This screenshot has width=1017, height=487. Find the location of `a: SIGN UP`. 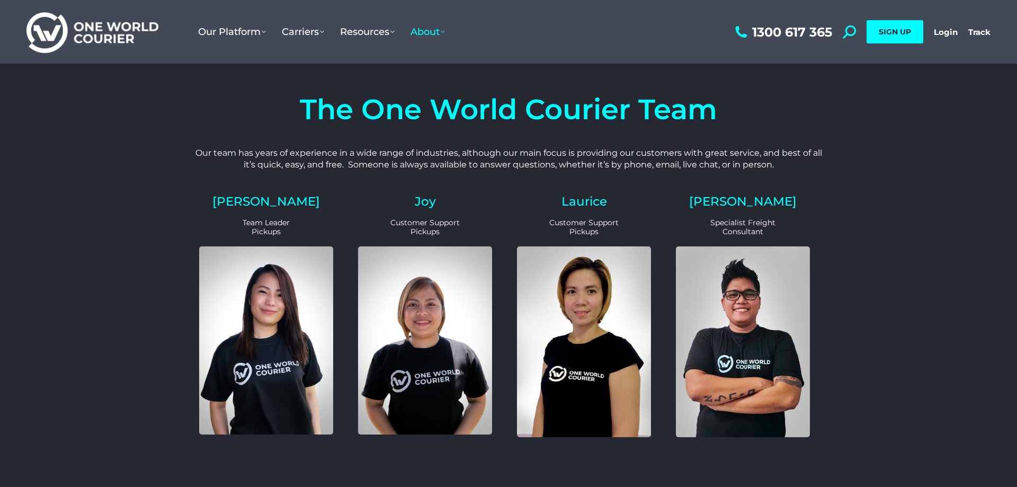

a: SIGN UP is located at coordinates (895, 32).